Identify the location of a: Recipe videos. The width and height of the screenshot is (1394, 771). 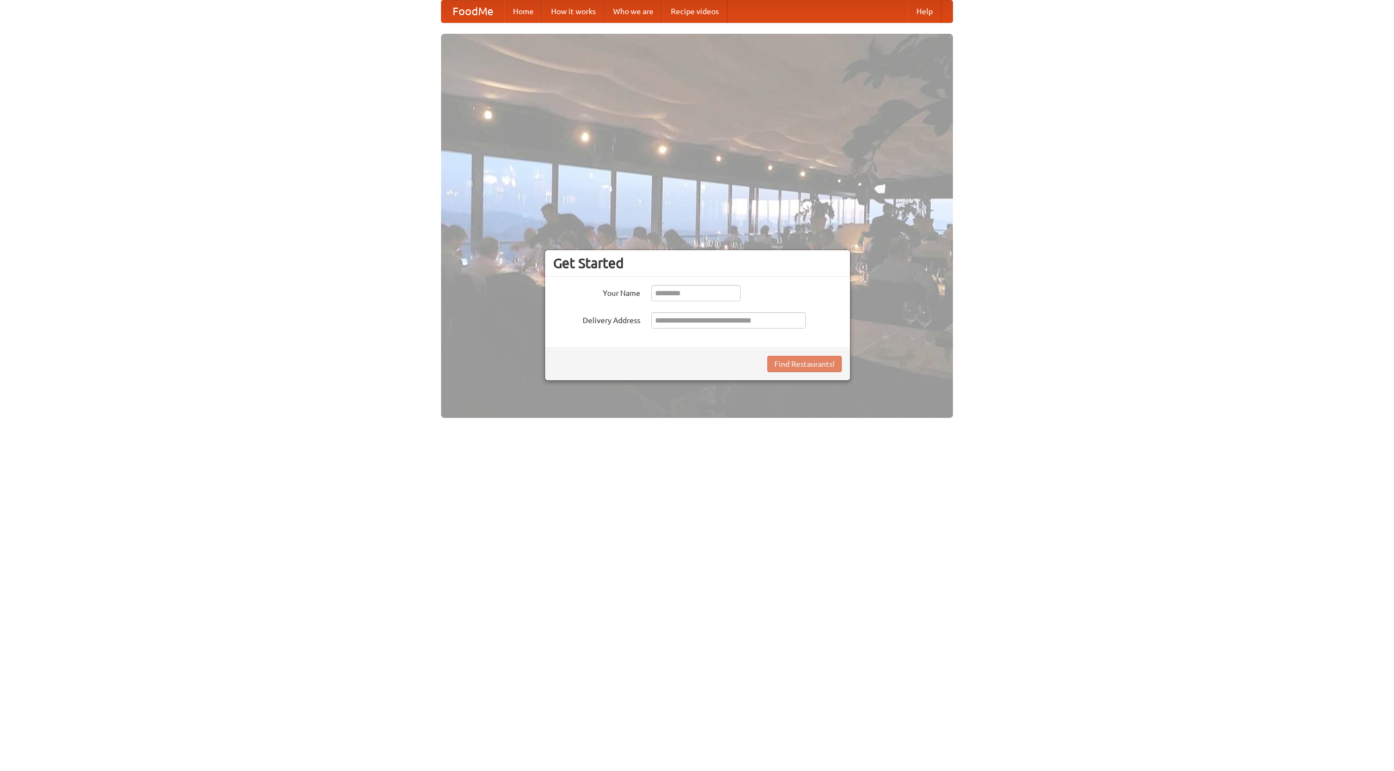
(695, 11).